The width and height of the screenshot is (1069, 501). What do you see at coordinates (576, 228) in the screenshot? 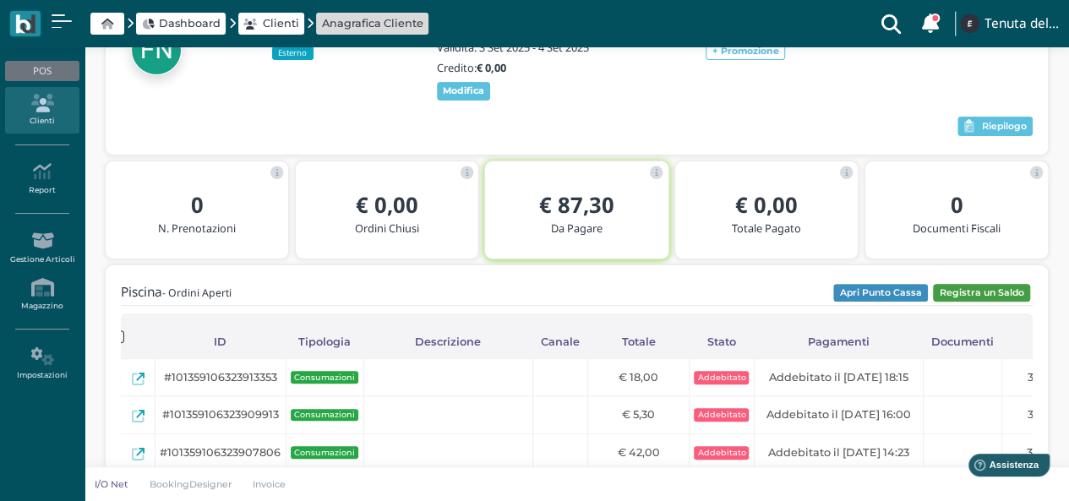
I see `h5: Da Pagare` at bounding box center [576, 228].